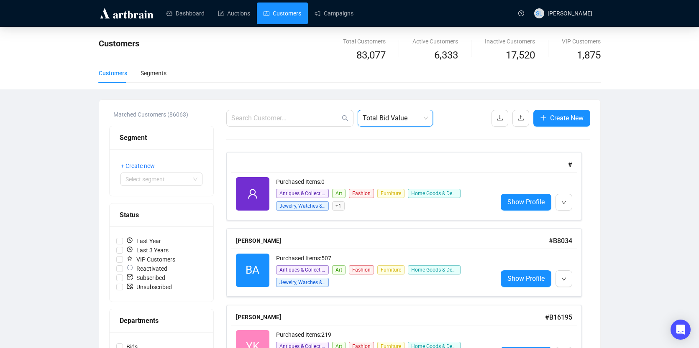  What do you see at coordinates (567, 118) in the screenshot?
I see `span: Create New` at bounding box center [567, 118].